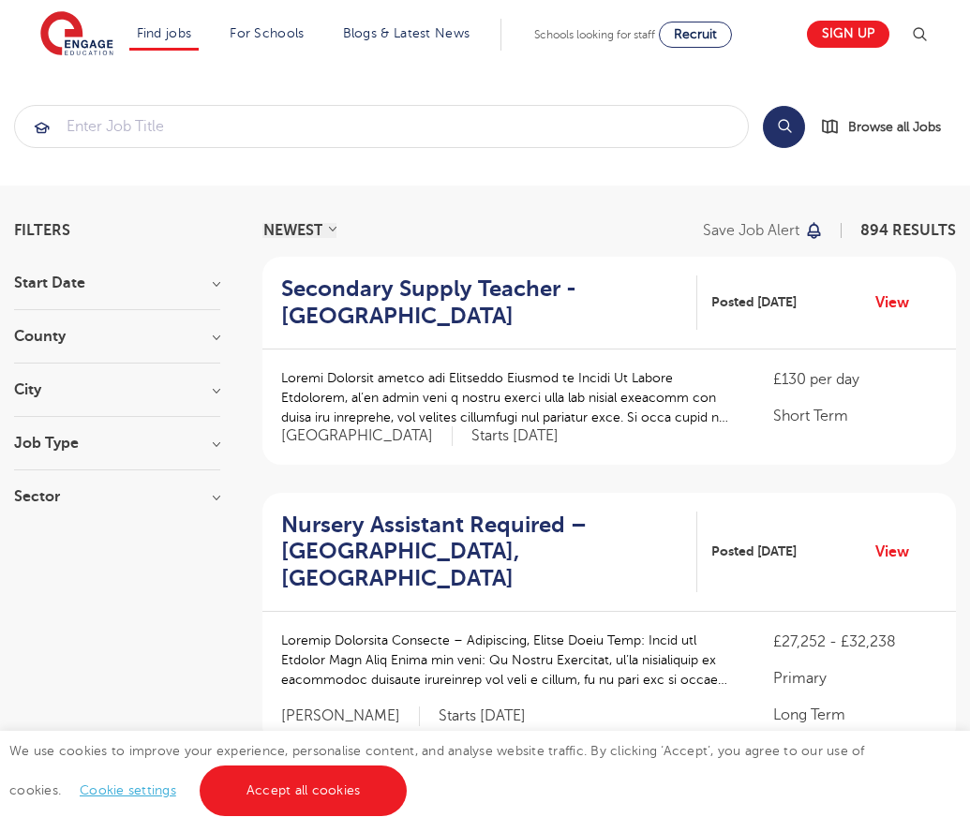 The width and height of the screenshot is (970, 832). I want to click on a: Cookie settings, so click(127, 790).